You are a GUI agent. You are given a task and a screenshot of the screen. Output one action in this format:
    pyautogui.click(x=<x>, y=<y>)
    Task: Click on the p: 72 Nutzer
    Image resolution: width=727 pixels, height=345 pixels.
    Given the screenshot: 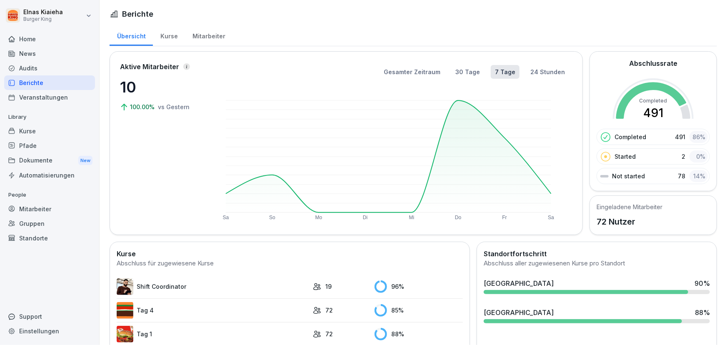 What is the action you would take?
    pyautogui.click(x=630, y=222)
    